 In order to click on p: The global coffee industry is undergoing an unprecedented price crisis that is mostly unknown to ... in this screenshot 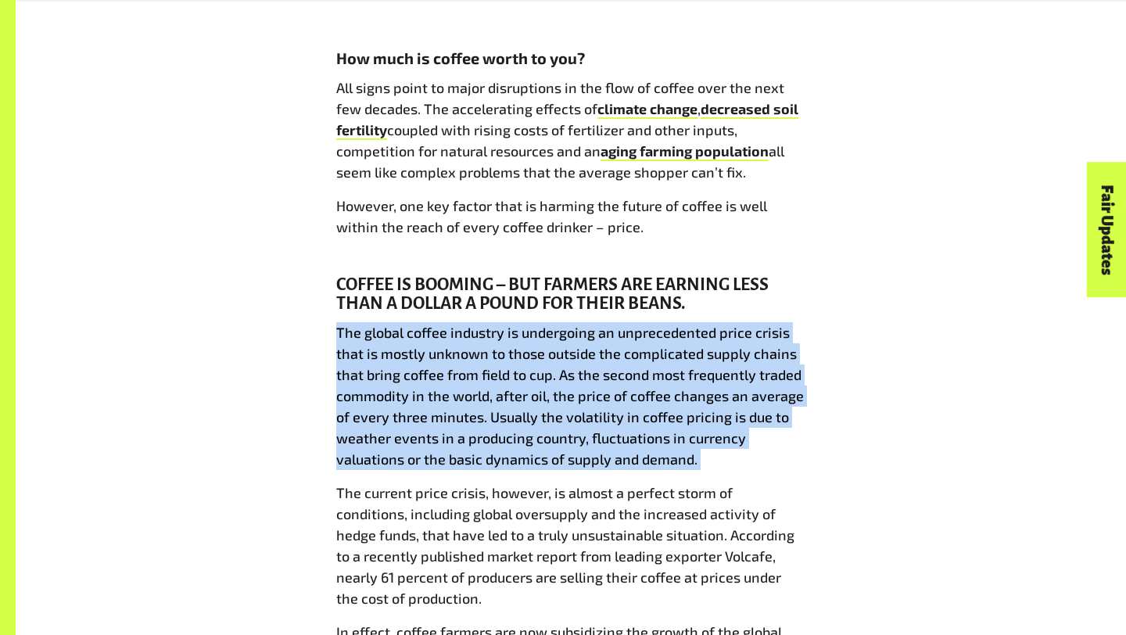, I will do `click(571, 396)`.